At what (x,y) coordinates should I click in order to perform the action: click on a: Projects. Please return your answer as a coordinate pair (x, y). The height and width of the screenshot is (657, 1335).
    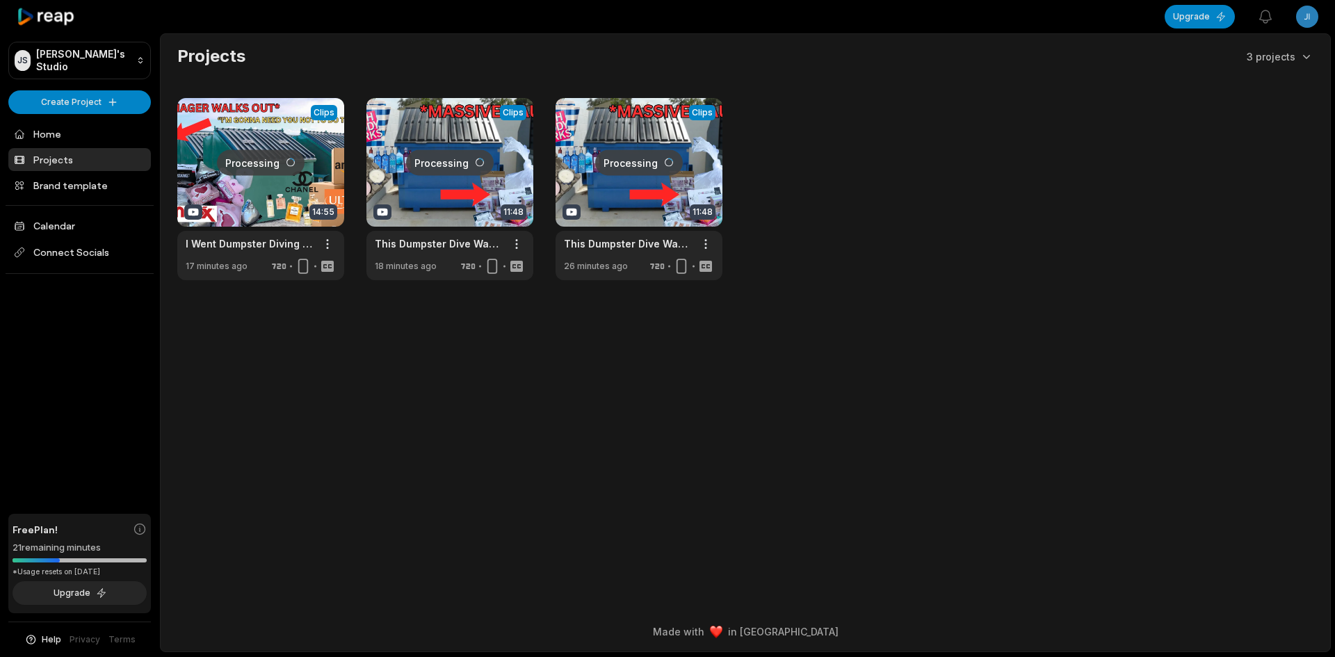
    Looking at the image, I should click on (79, 159).